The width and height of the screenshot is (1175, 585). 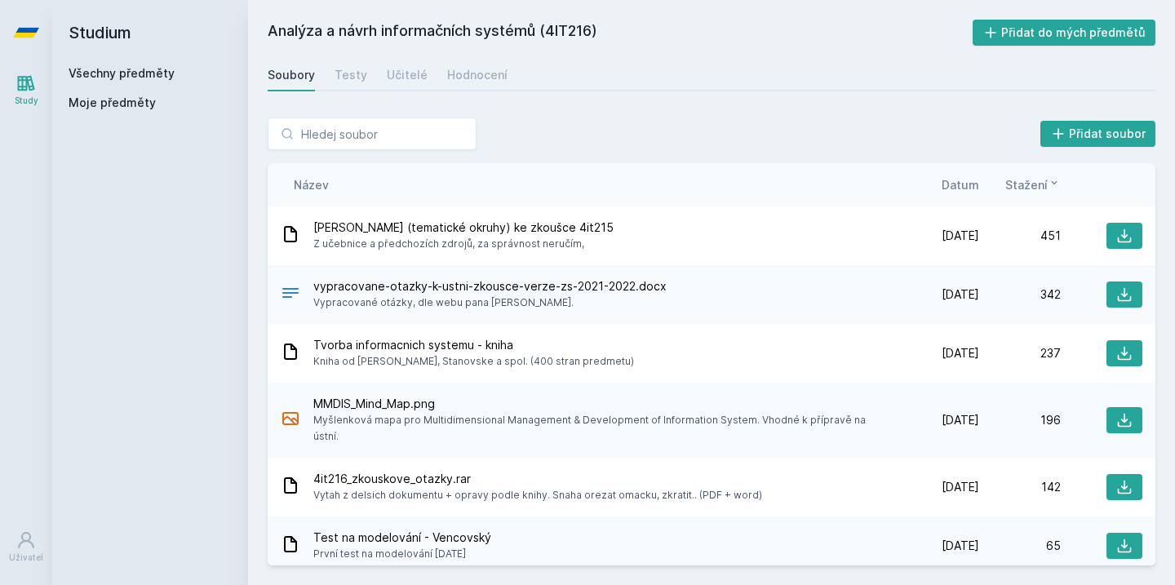 What do you see at coordinates (1098, 134) in the screenshot?
I see `a: Přidat soubor` at bounding box center [1098, 134].